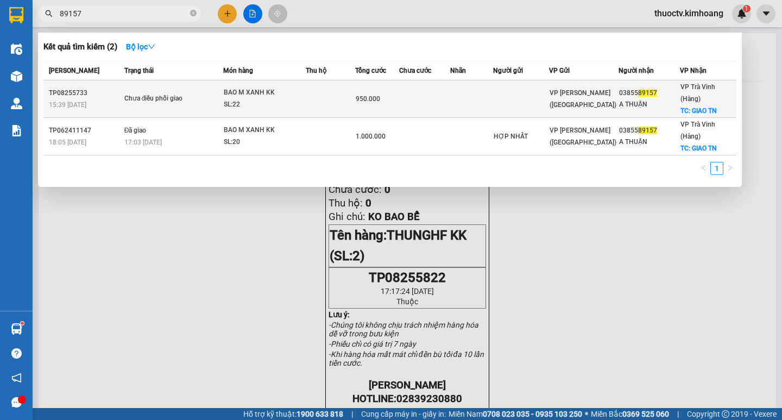 The height and width of the screenshot is (420, 782). Describe the element at coordinates (415, 71) in the screenshot. I see `span: Chưa cước` at that location.